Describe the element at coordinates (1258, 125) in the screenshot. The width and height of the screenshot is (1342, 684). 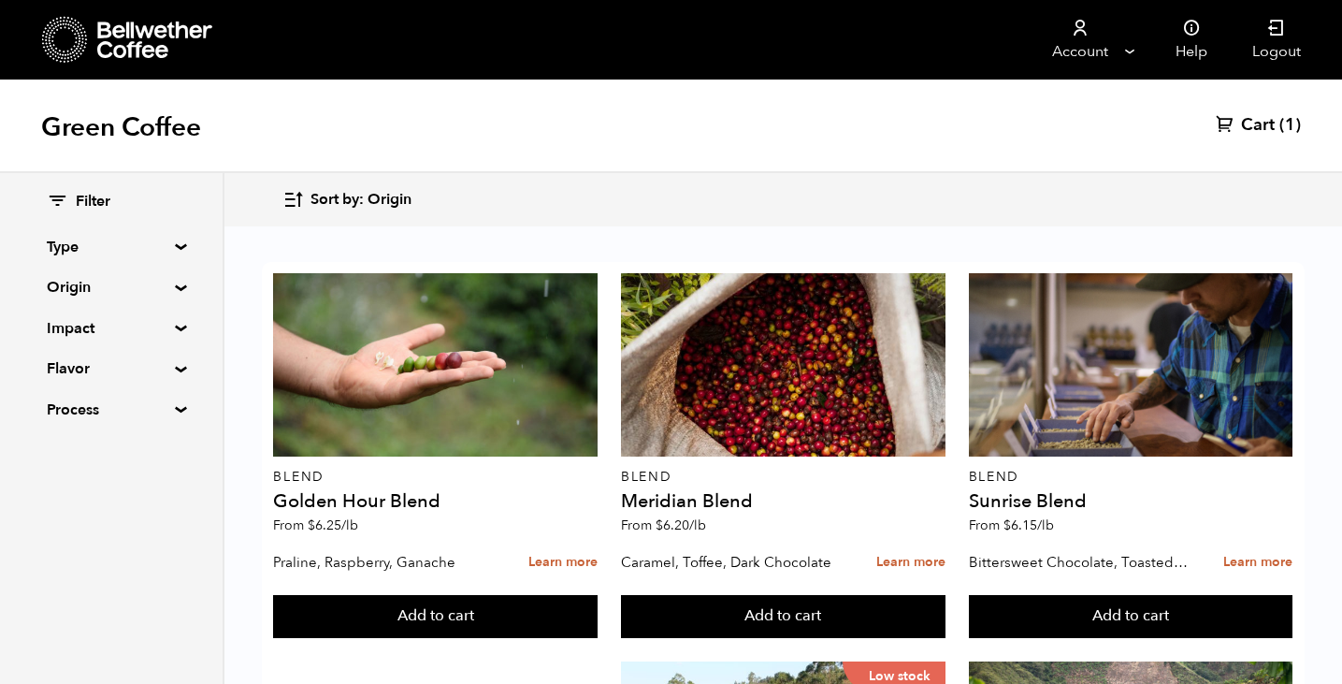
I see `a: Cart (1)` at that location.